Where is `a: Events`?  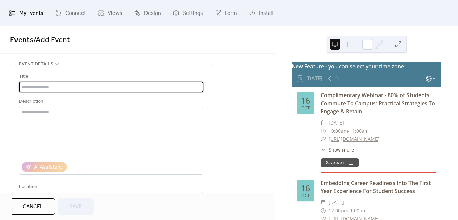
a: Events is located at coordinates (22, 40).